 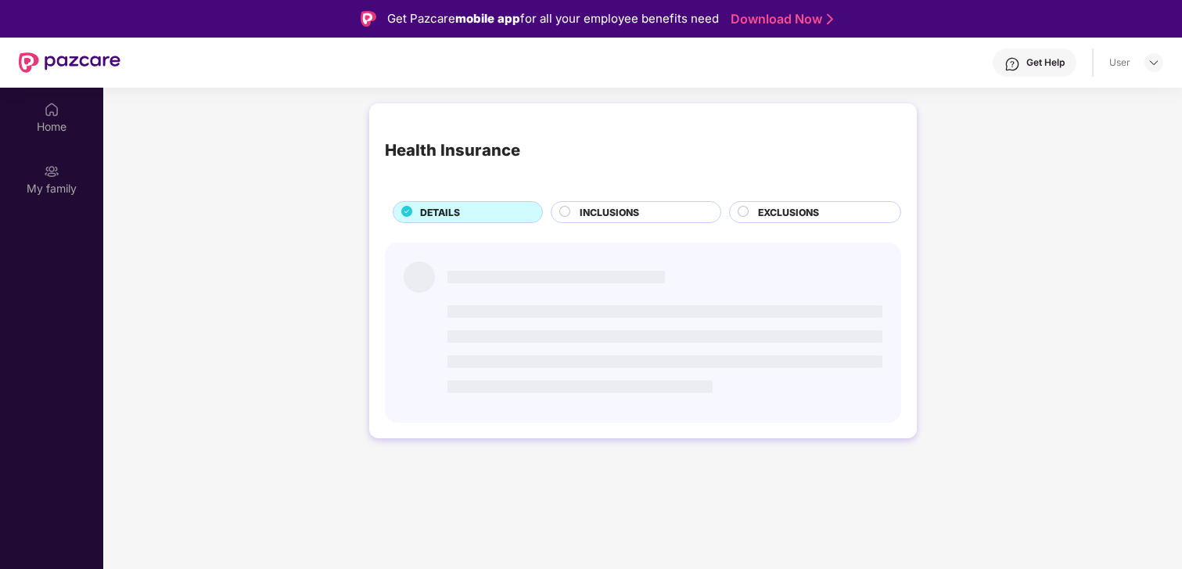 I want to click on strong: mobile app, so click(x=487, y=18).